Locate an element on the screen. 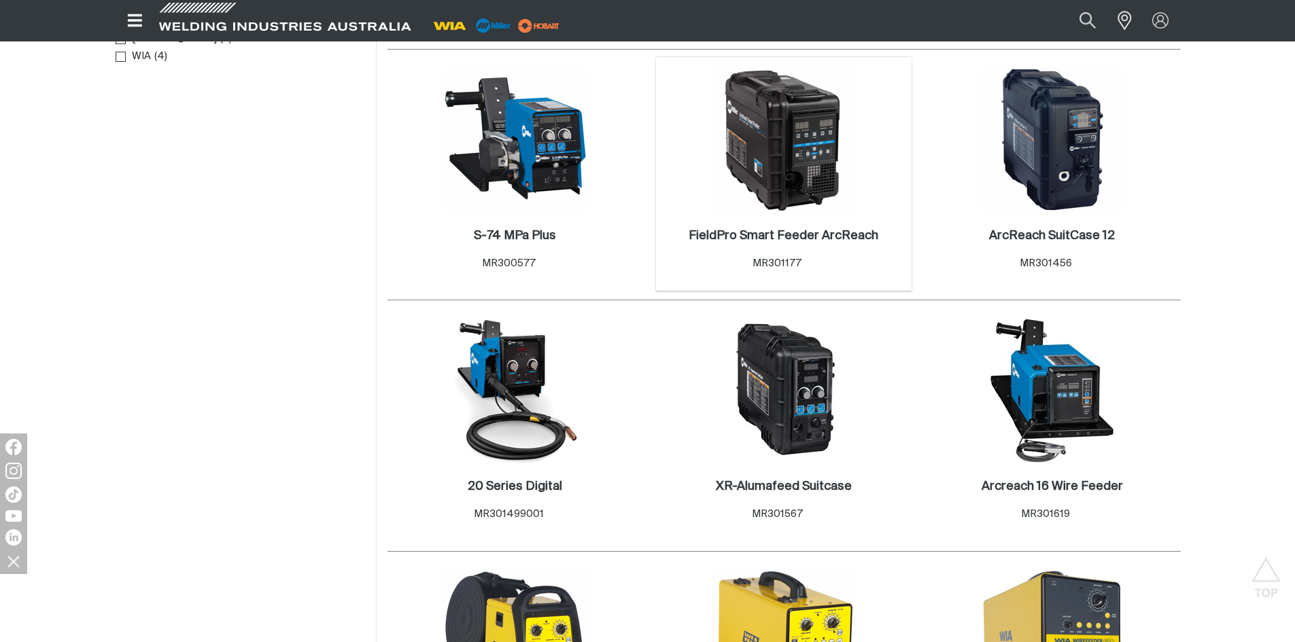 This screenshot has height=642, width=1295. button: Search products is located at coordinates (1087, 20).